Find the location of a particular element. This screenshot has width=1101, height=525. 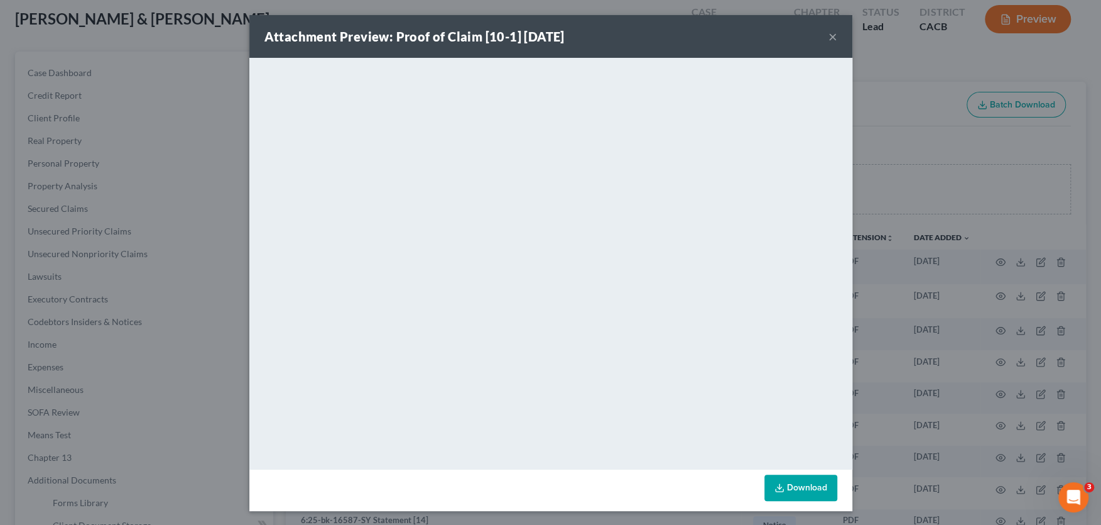

span: 3 is located at coordinates (1089, 487).